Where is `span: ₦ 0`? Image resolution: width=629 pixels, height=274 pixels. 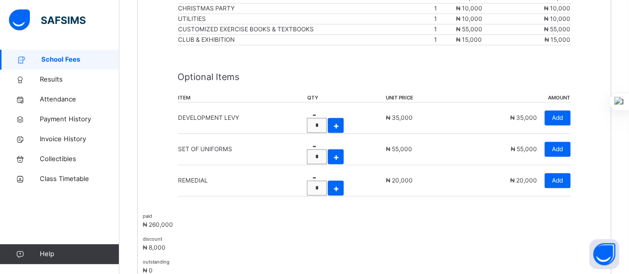 span: ₦ 0 is located at coordinates (148, 270).